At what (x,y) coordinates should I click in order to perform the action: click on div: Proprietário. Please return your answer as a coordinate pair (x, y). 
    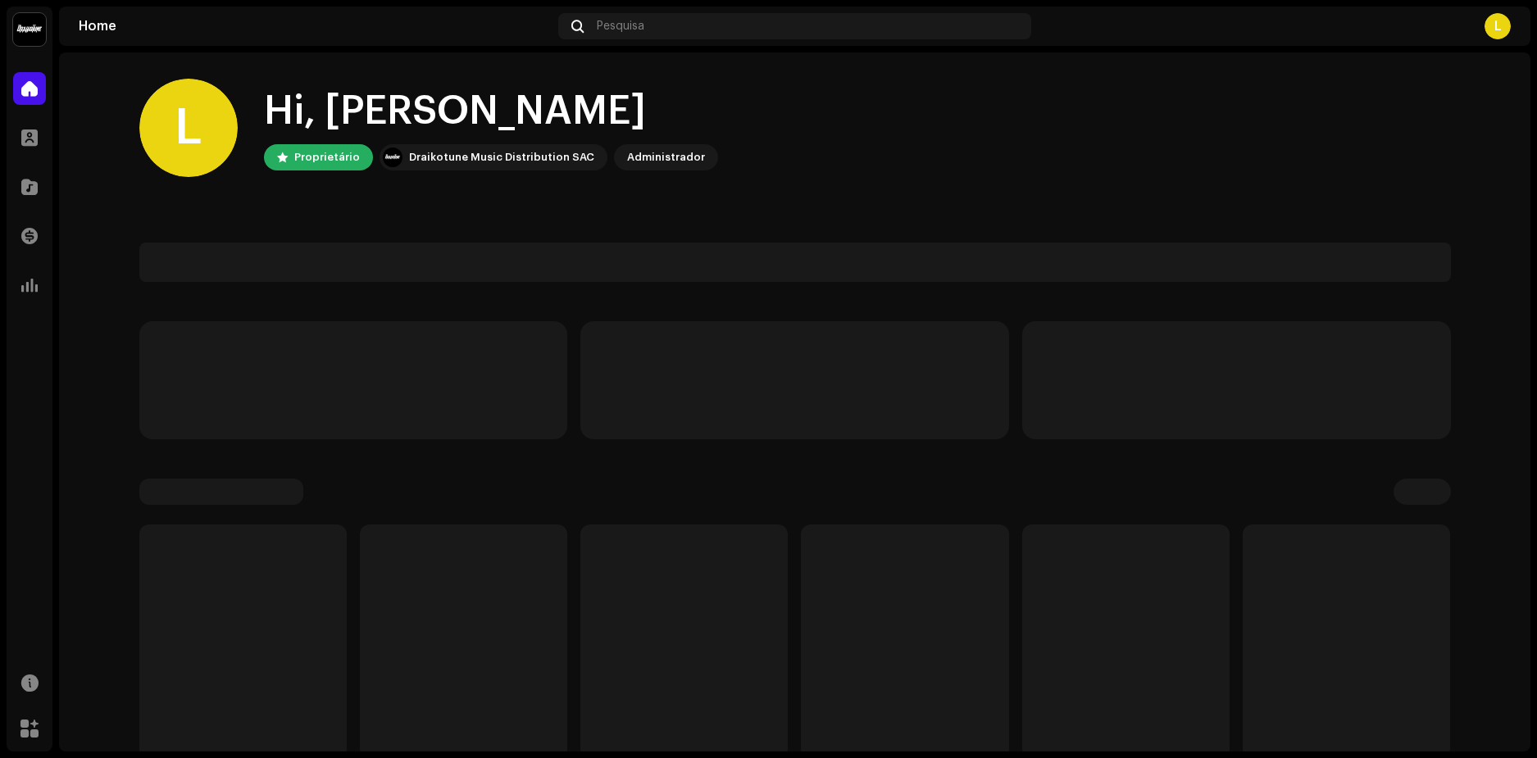
    Looking at the image, I should click on (327, 157).